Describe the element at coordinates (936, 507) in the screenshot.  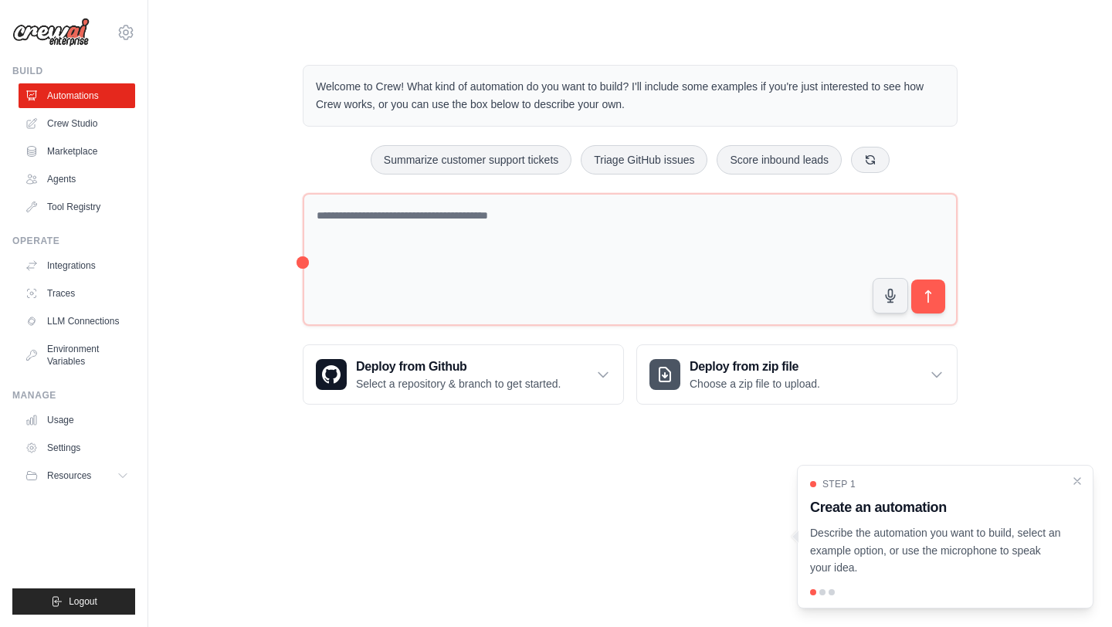
I see `h3: Create an automation` at that location.